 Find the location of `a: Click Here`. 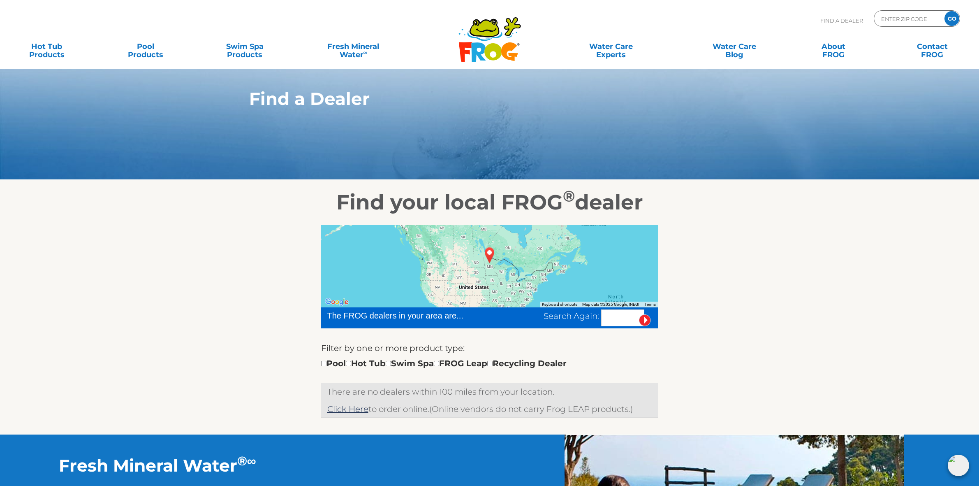

a: Click Here is located at coordinates (348, 409).